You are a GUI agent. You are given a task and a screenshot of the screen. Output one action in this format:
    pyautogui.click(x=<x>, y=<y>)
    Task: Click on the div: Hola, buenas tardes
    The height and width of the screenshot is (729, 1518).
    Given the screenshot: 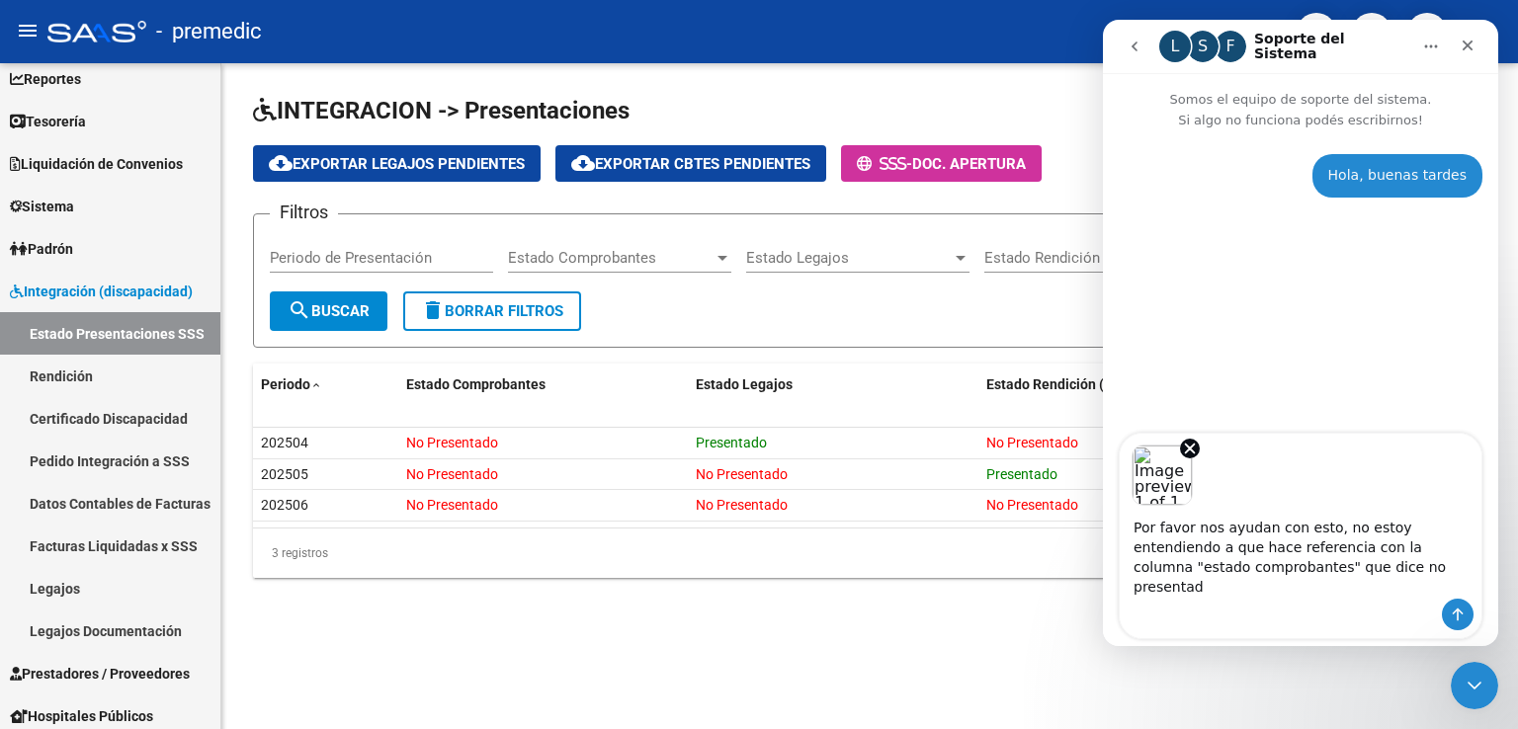 What is the action you would take?
    pyautogui.click(x=294, y=156)
    